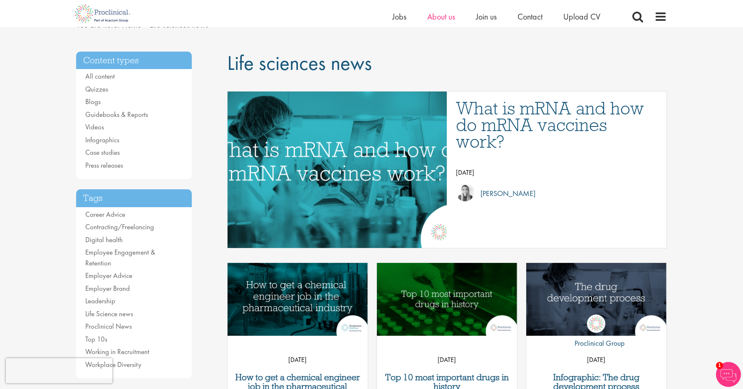 The height and width of the screenshot is (389, 743). Describe the element at coordinates (400, 17) in the screenshot. I see `a: Jobs` at that location.